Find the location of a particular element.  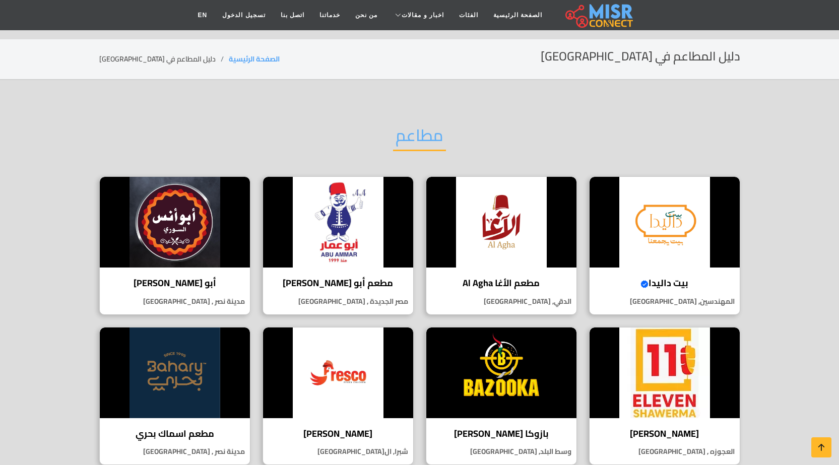

h2: مطاعم is located at coordinates (419, 138).